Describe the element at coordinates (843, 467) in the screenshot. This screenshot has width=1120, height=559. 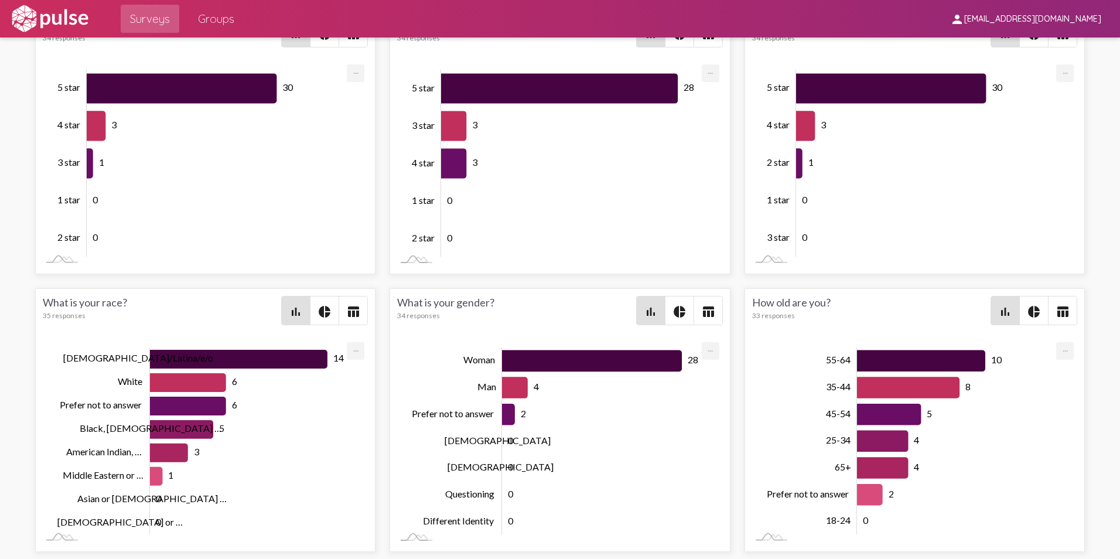
I see `tspan: 65+` at that location.